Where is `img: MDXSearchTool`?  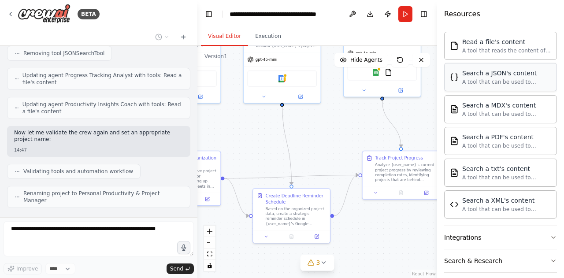
img: MDXSearchTool is located at coordinates (454, 109).